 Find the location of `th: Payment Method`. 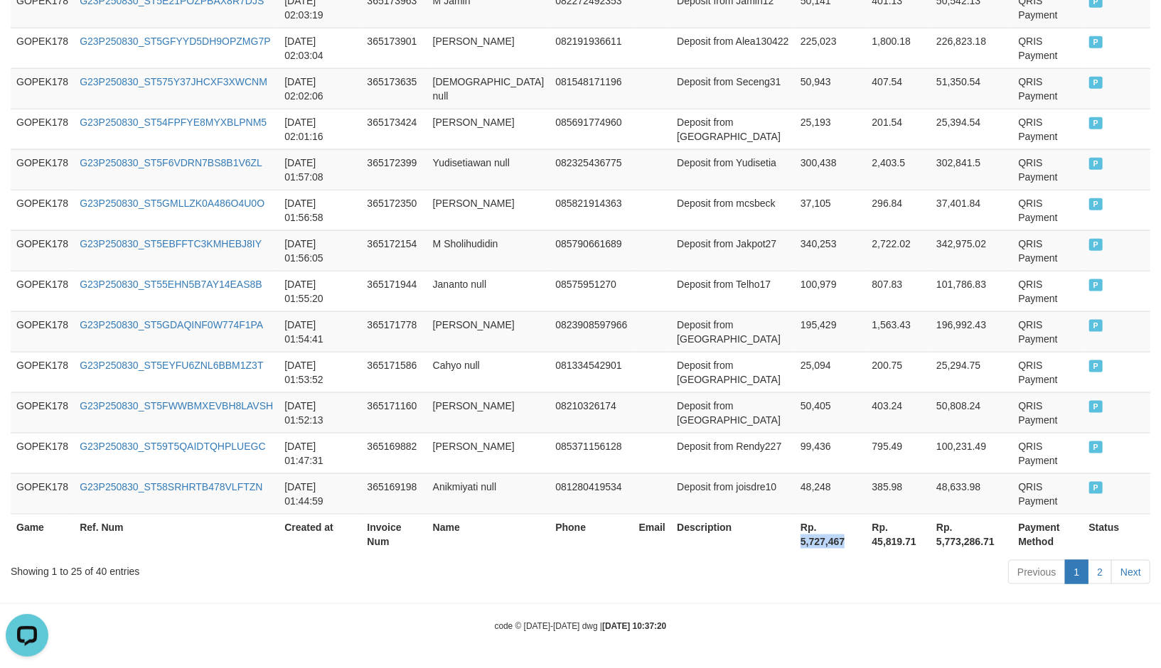

th: Payment Method is located at coordinates (1047, 534).